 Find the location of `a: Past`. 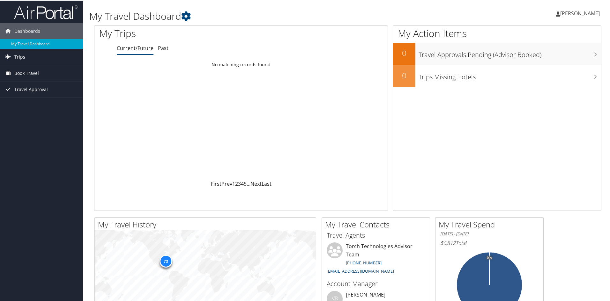

a: Past is located at coordinates (163, 48).